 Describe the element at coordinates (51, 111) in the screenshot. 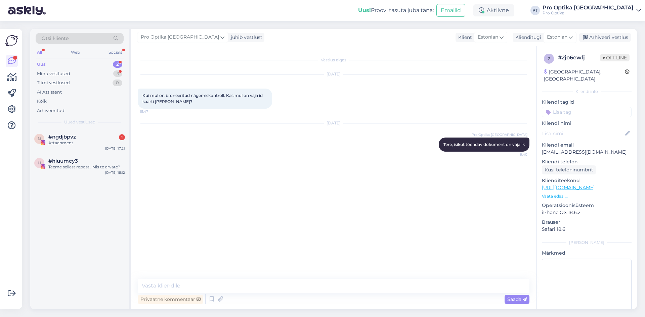

I see `div: Arhiveeritud` at that location.